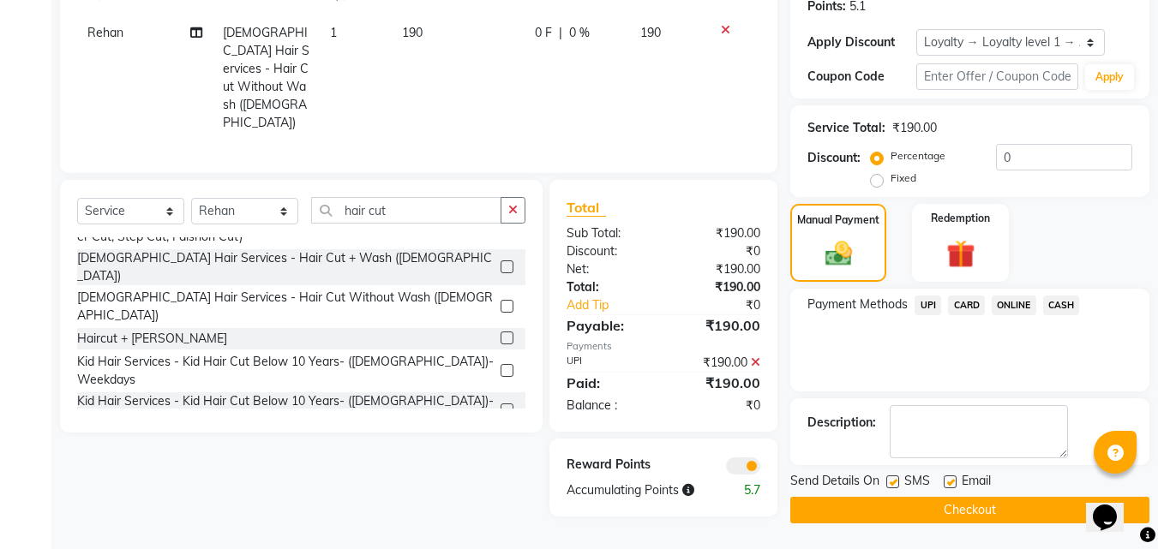 The height and width of the screenshot is (549, 1158). Describe the element at coordinates (917, 482) in the screenshot. I see `span: SMS` at that location.